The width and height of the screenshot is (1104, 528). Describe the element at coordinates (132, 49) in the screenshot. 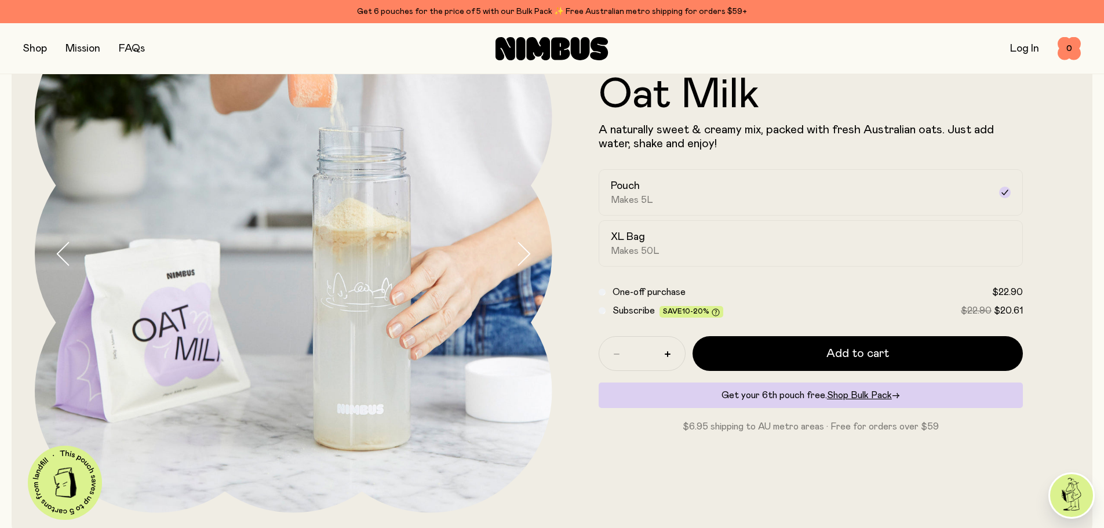

I see `a: FAQs` at that location.